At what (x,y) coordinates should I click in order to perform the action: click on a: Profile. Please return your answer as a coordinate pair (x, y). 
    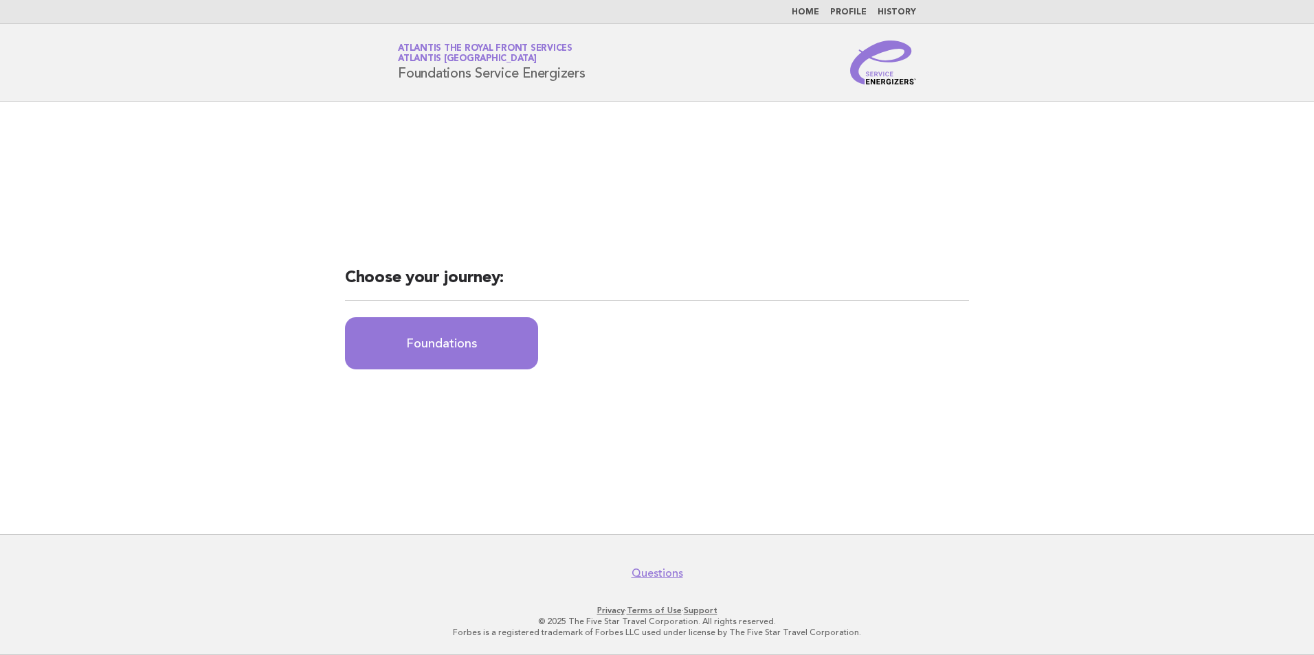
    Looking at the image, I should click on (848, 12).